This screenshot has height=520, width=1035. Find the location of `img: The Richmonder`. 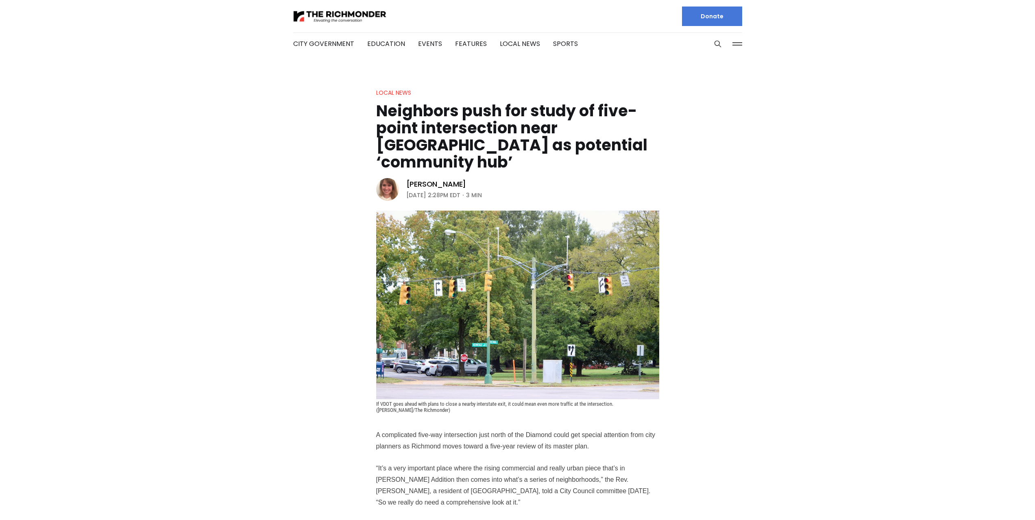

img: The Richmonder is located at coordinates (340, 16).